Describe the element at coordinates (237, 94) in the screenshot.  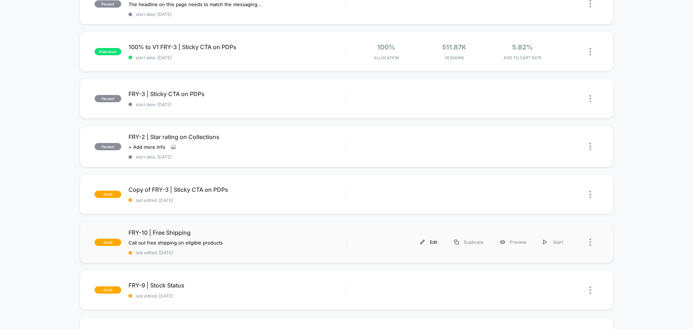
I see `span: FRY-3 | Sticky CTA on PDPs` at that location.